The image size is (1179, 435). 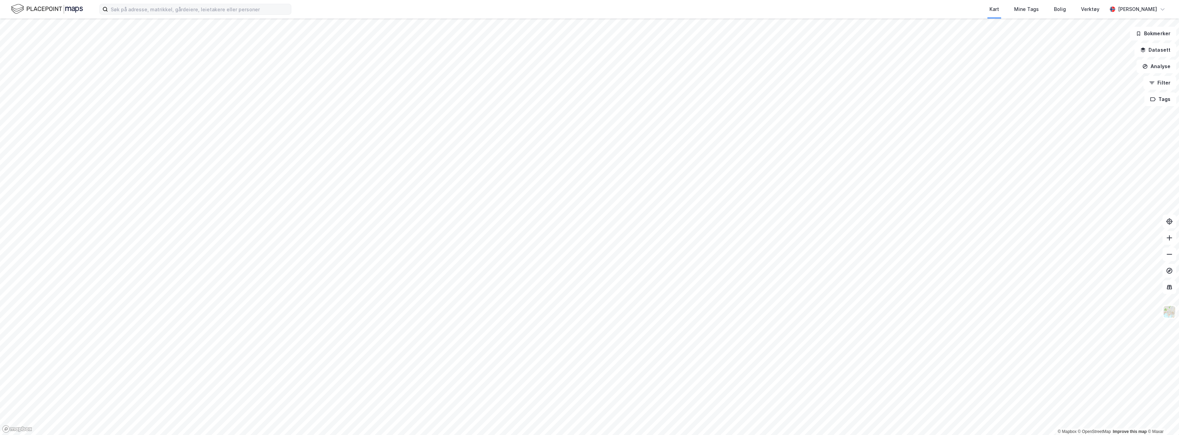 I want to click on button: Analyse, so click(x=1156, y=66).